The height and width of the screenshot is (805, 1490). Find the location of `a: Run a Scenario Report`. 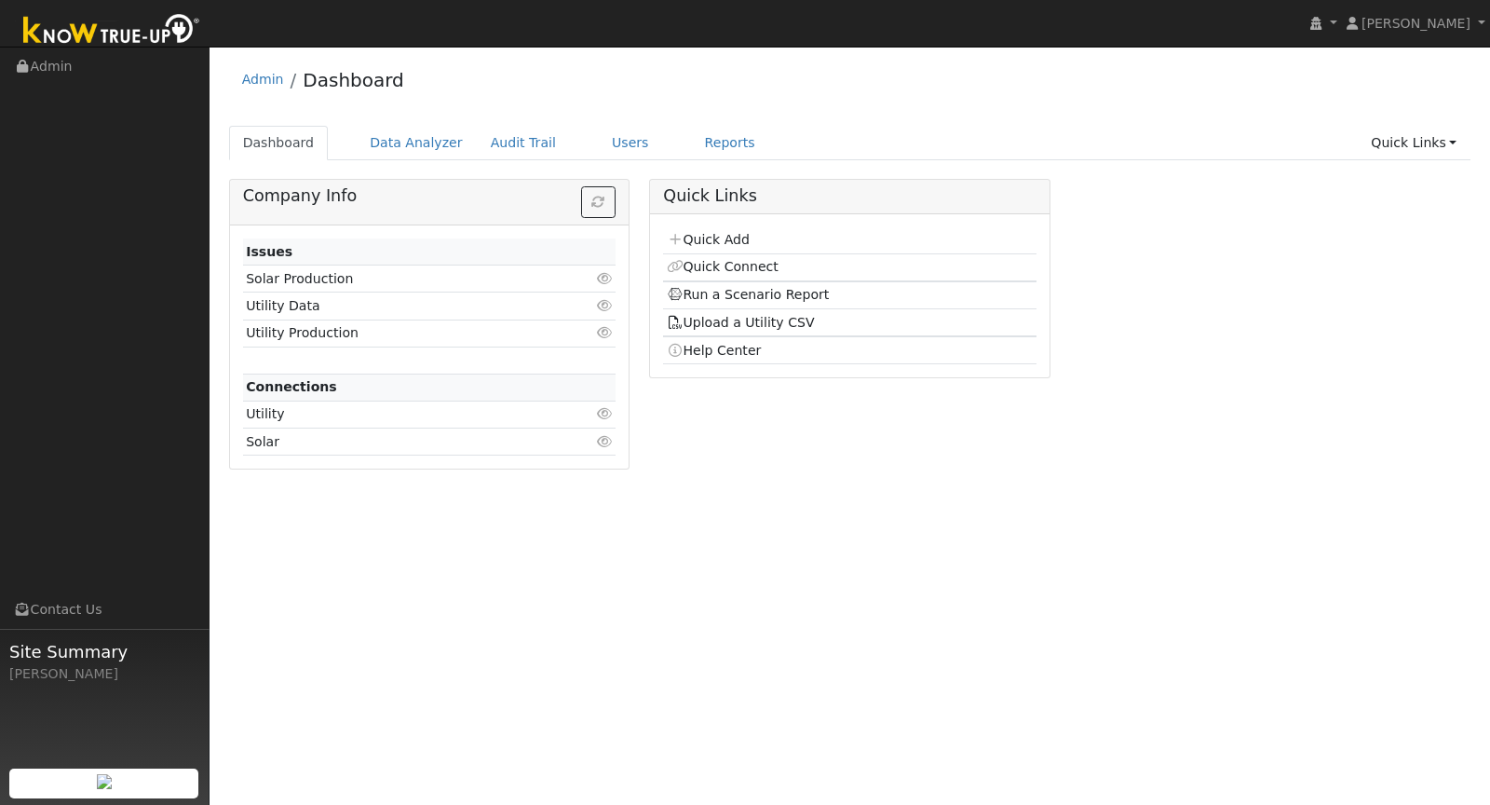

a: Run a Scenario Report is located at coordinates (748, 294).